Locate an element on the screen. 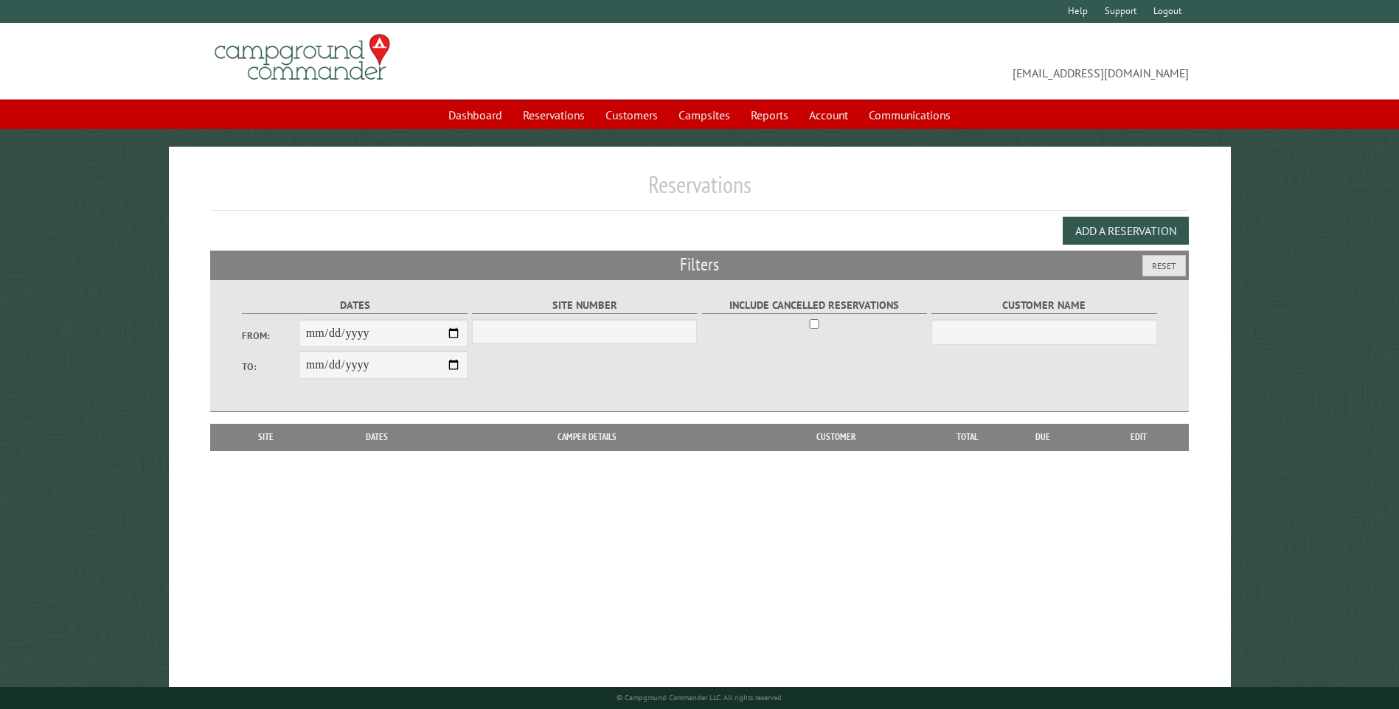  th: Total is located at coordinates (967, 437).